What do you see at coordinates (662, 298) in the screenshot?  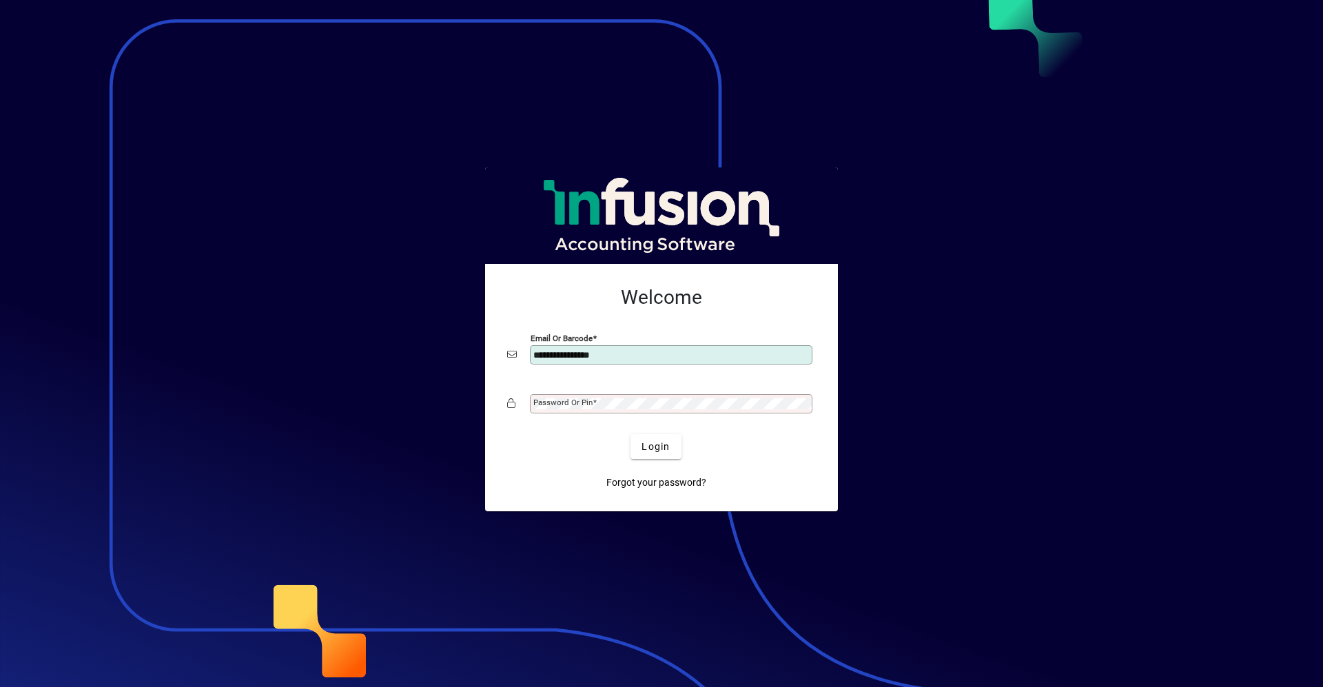 I see `h2: Welcome` at bounding box center [662, 298].